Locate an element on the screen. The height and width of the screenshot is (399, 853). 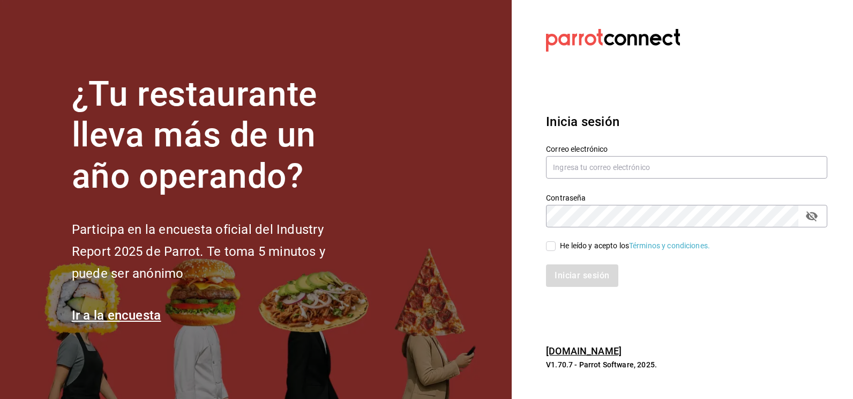
a: Ir a la encuesta is located at coordinates (116, 315).